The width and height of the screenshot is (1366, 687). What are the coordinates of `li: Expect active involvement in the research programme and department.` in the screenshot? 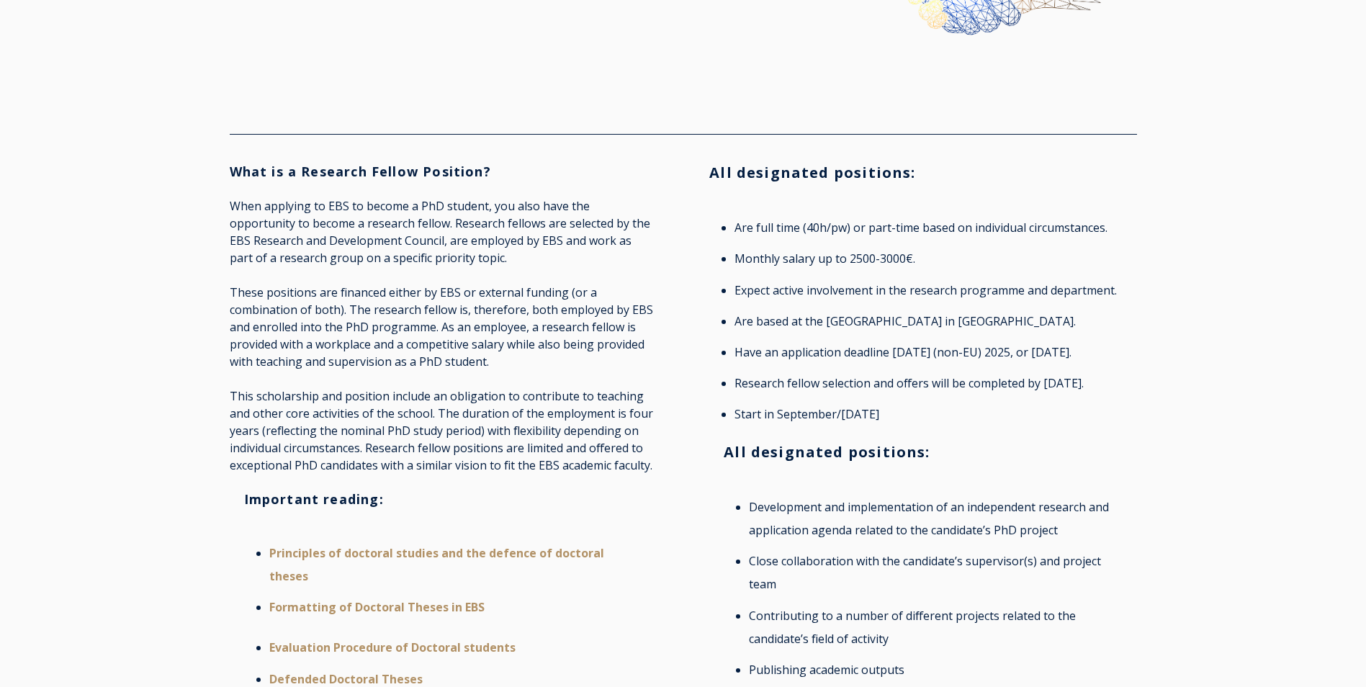 It's located at (931, 290).